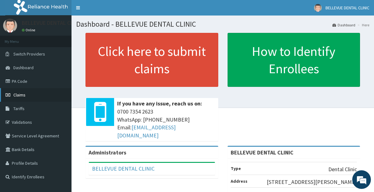  What do you see at coordinates (123, 169) in the screenshot?
I see `a: BELLEVUE DENTAL CLINIC` at bounding box center [123, 169].